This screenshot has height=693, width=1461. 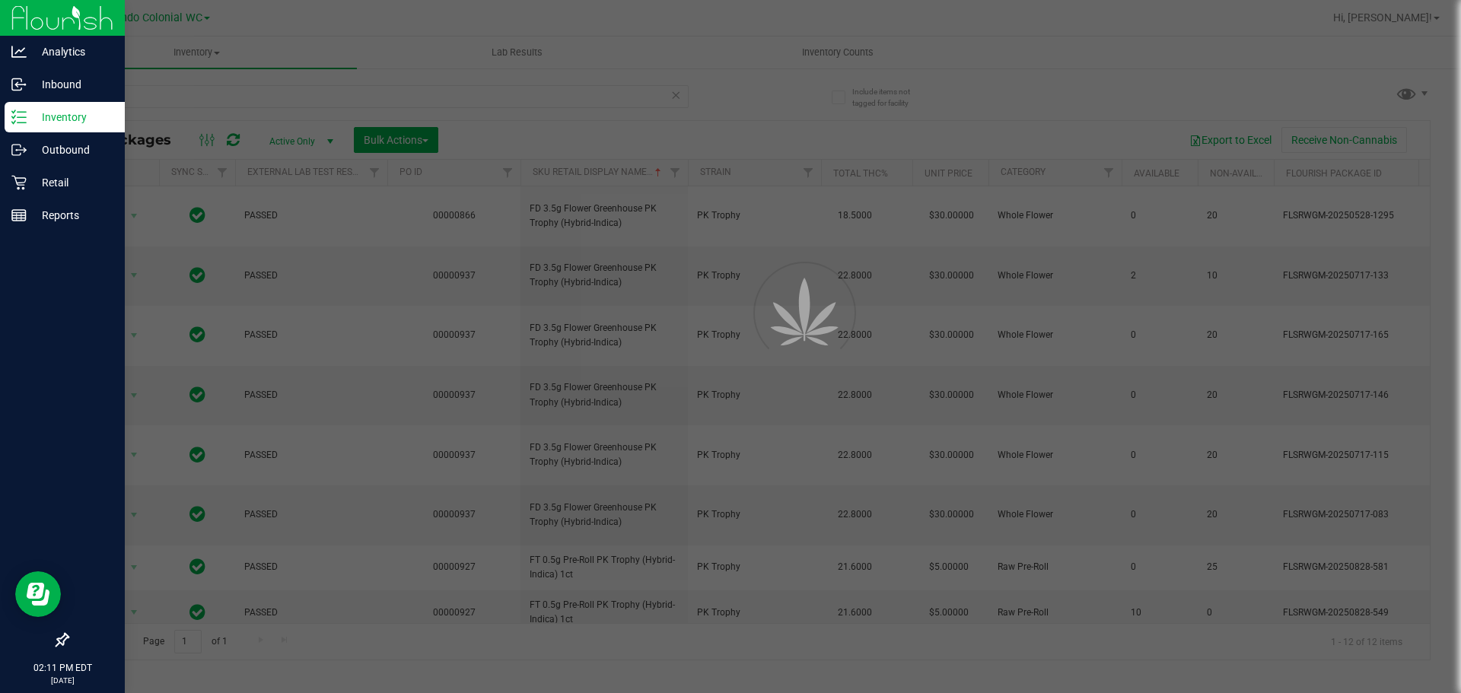 I want to click on inline-svg: Reports, so click(x=19, y=215).